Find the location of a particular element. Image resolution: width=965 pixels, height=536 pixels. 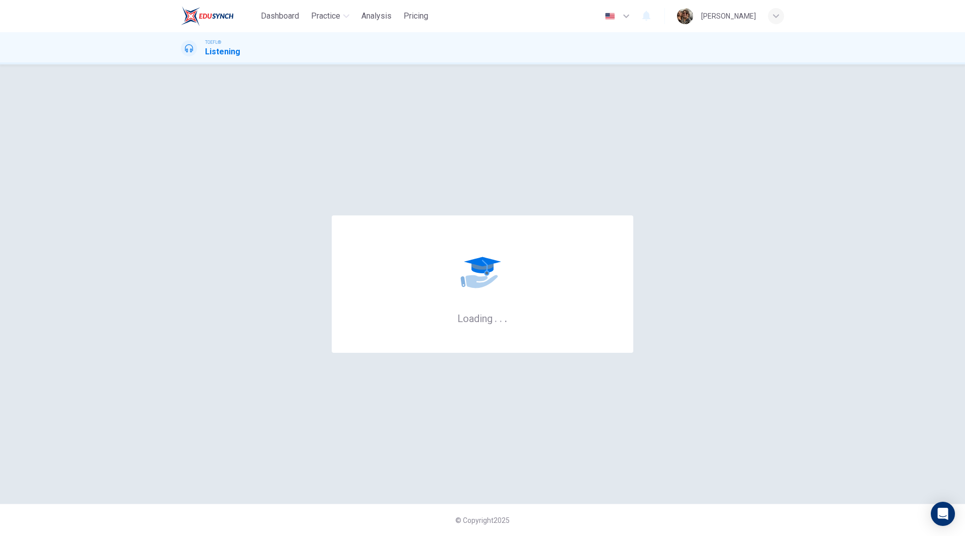

h1: Listening is located at coordinates (223, 52).